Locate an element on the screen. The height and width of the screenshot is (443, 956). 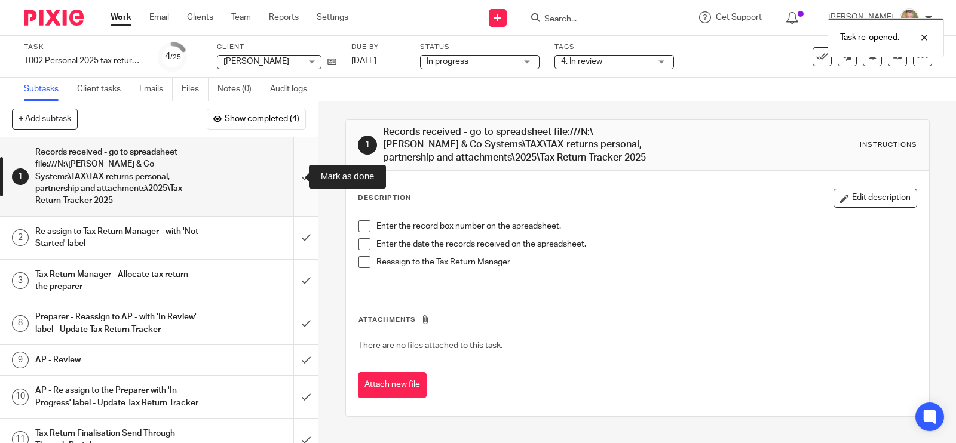
a: Work is located at coordinates (121, 17).